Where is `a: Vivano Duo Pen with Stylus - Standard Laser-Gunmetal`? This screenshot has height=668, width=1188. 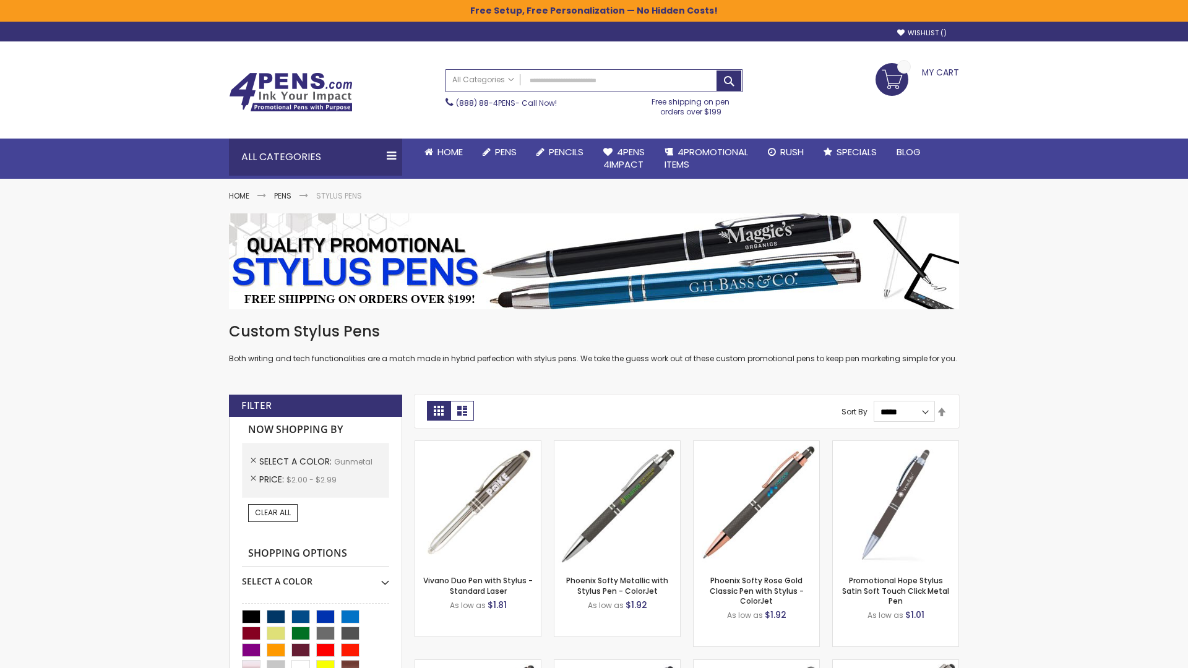
a: Vivano Duo Pen with Stylus - Standard Laser-Gunmetal is located at coordinates (478, 445).